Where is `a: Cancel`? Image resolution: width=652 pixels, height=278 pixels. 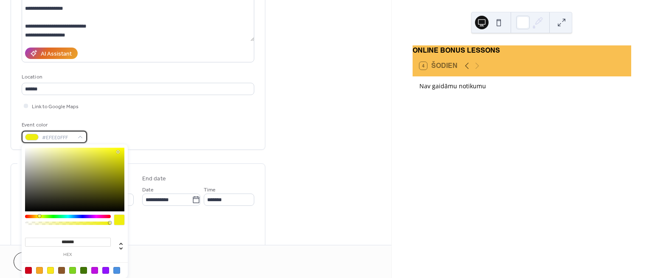 a: Cancel is located at coordinates (39, 262).